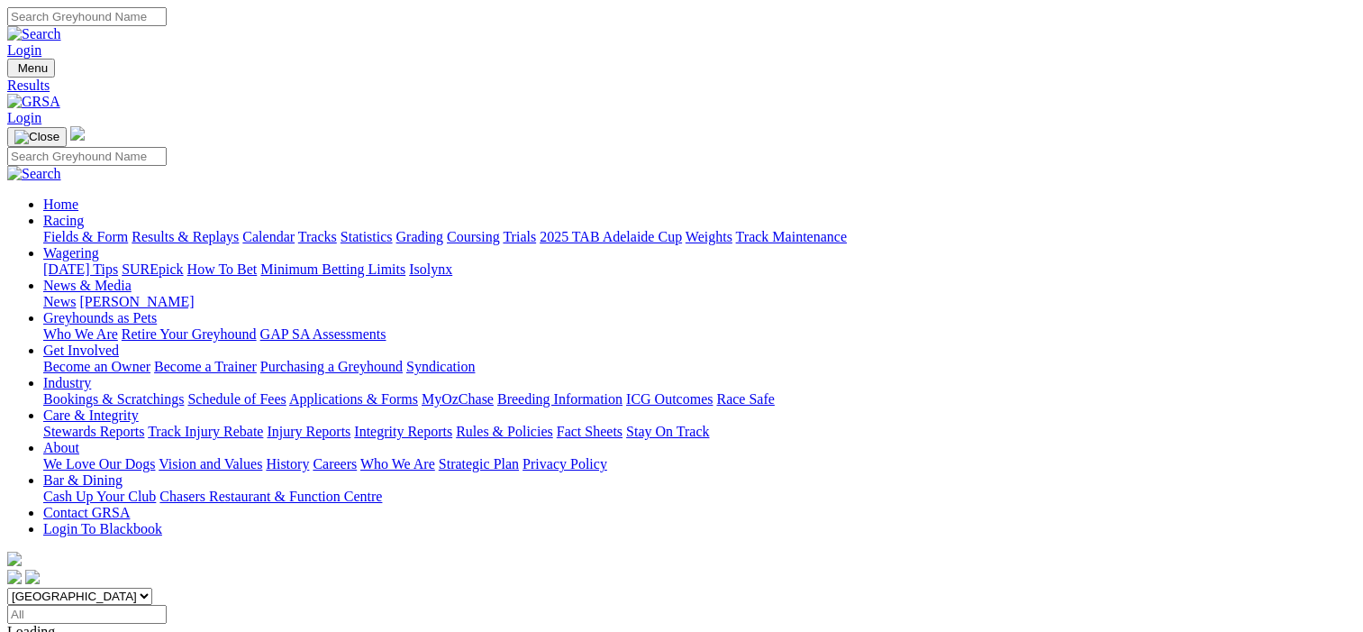 The width and height of the screenshot is (1363, 632). Describe the element at coordinates (353, 398) in the screenshot. I see `a: Applications & Forms` at that location.